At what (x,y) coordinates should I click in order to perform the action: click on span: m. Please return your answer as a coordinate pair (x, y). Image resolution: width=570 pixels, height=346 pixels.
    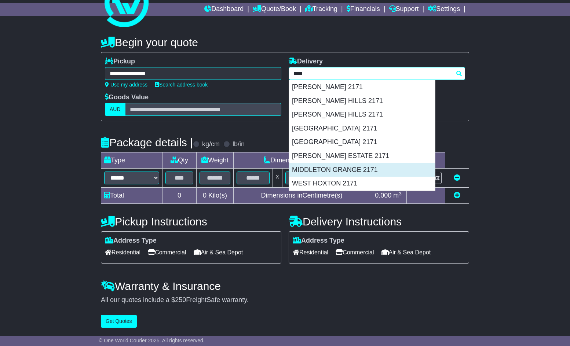
    Looking at the image, I should click on (397, 195).